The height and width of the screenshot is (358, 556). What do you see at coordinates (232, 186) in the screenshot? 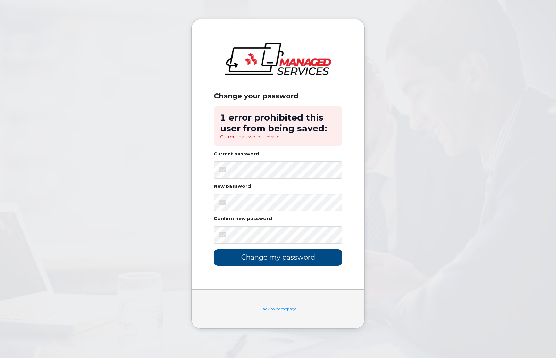
I see `label: New password` at bounding box center [232, 186].